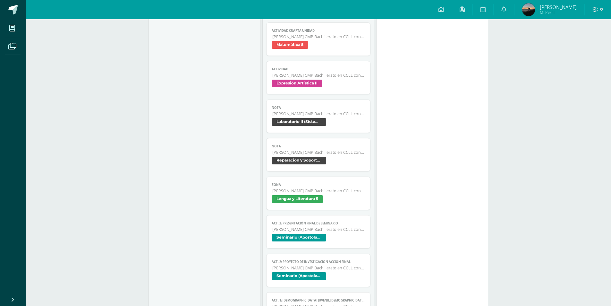 This screenshot has height=306, width=611. What do you see at coordinates (318, 69) in the screenshot?
I see `span: ACTIVIDAD` at bounding box center [318, 69].